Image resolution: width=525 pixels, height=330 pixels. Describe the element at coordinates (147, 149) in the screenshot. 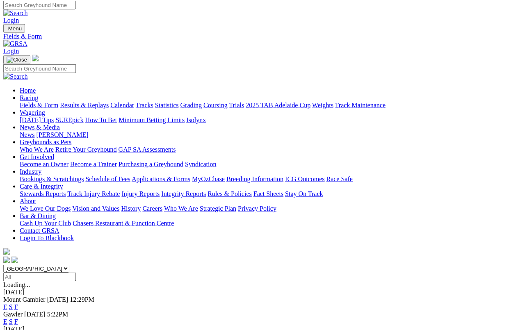

I see `a: GAP SA Assessments` at that location.